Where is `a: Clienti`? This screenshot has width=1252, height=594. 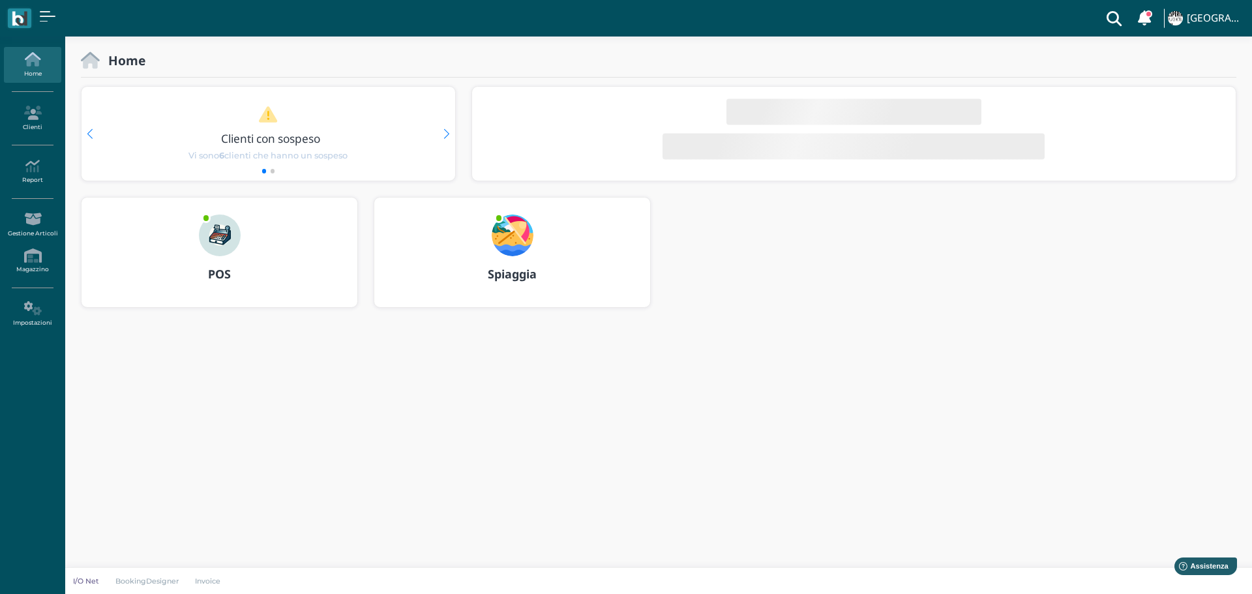
a: Clienti is located at coordinates (32, 118).